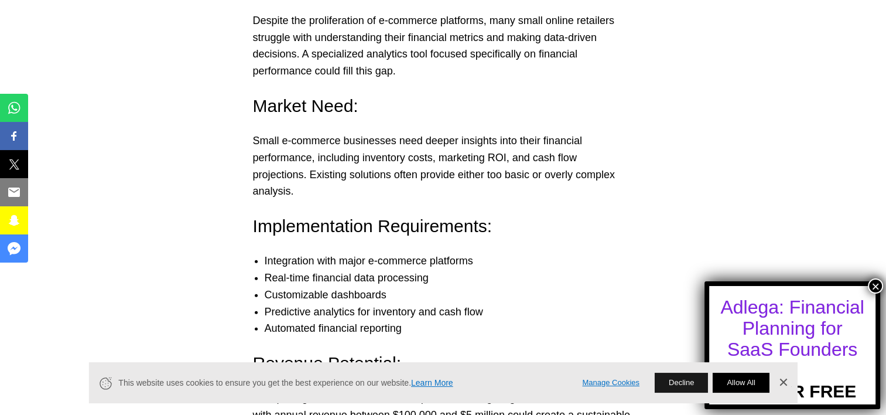 This screenshot has width=886, height=415. I want to click on button: Allow All, so click(741, 382).